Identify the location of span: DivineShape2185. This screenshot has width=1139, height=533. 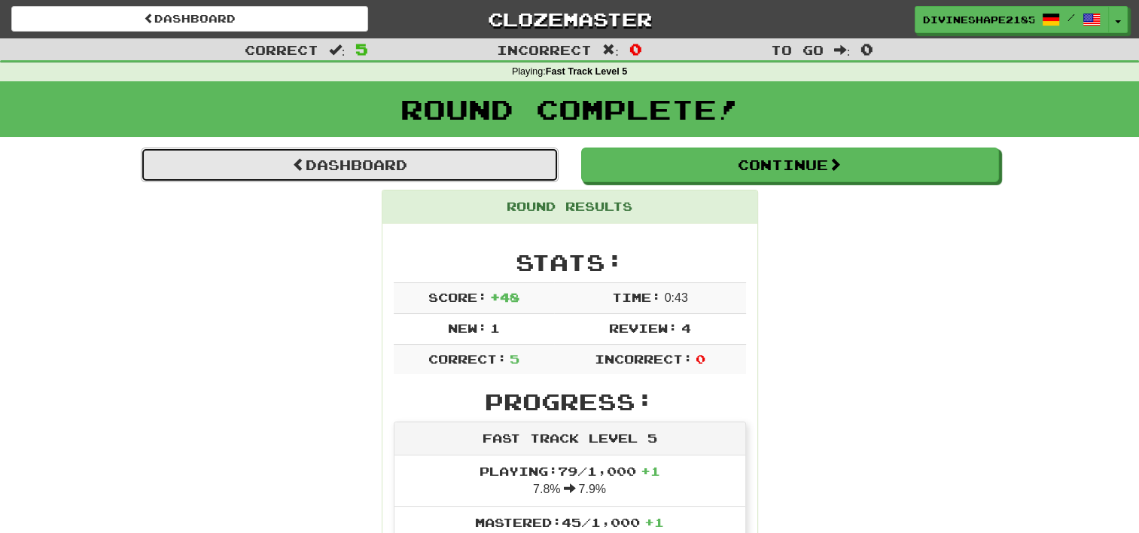
(978, 20).